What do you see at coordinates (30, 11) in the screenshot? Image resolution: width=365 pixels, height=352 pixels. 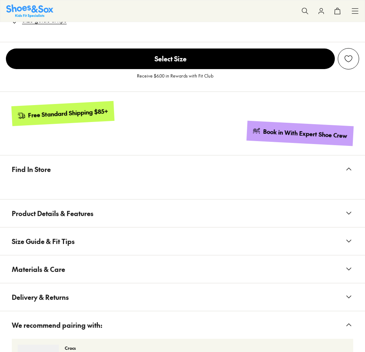 I see `a: Shoes & Sox` at bounding box center [30, 11].